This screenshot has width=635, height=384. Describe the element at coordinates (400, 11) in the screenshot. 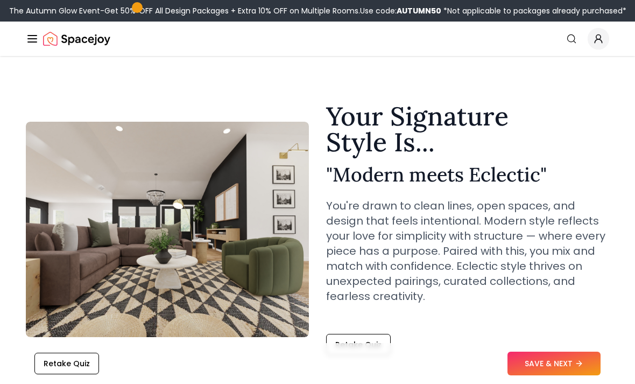

I see `span: Use code:` at that location.